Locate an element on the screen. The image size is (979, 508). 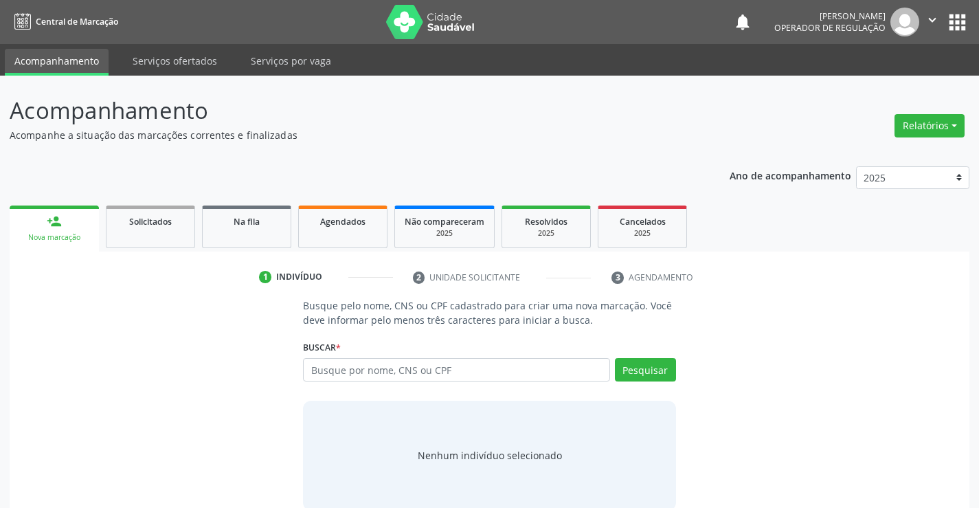
a: Serviços ofertados is located at coordinates (174, 60).